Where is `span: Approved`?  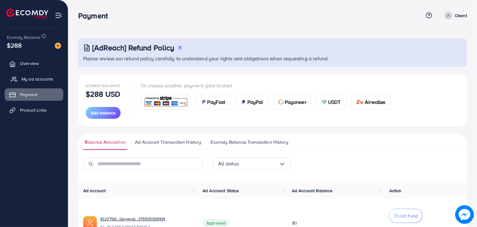
span: Approved is located at coordinates (216, 223).